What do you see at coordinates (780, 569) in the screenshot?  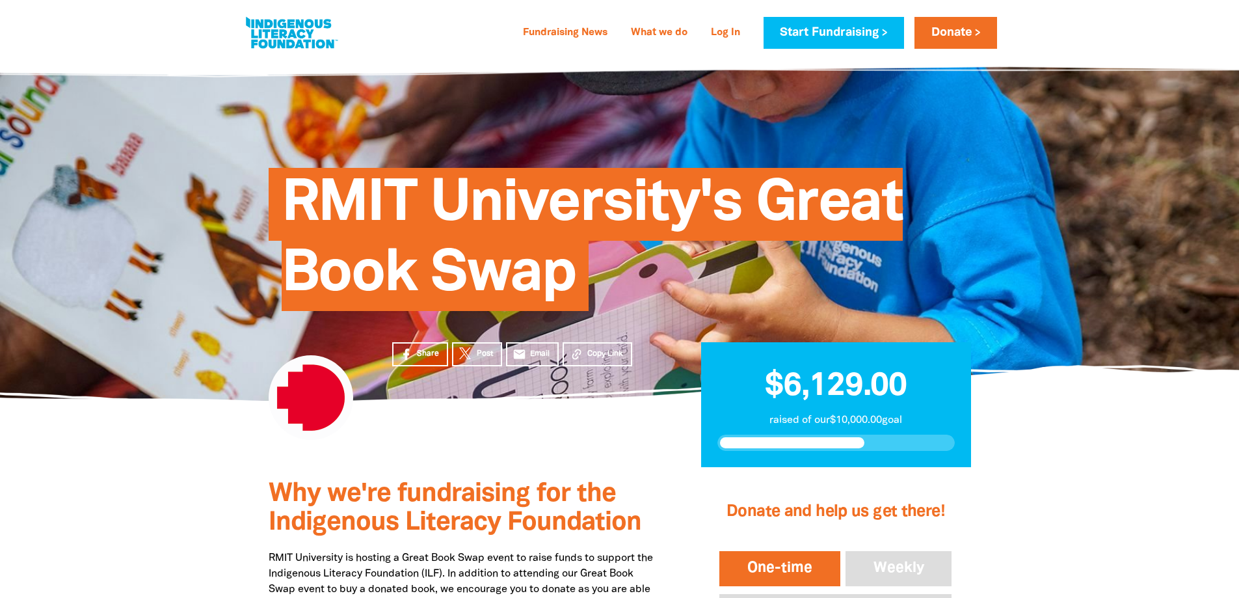 I see `button: One-time` at bounding box center [780, 569].